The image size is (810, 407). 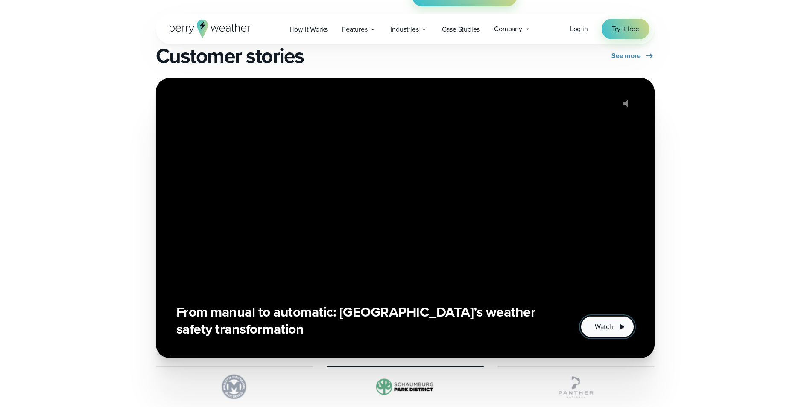 I want to click on span: Log in, so click(x=579, y=29).